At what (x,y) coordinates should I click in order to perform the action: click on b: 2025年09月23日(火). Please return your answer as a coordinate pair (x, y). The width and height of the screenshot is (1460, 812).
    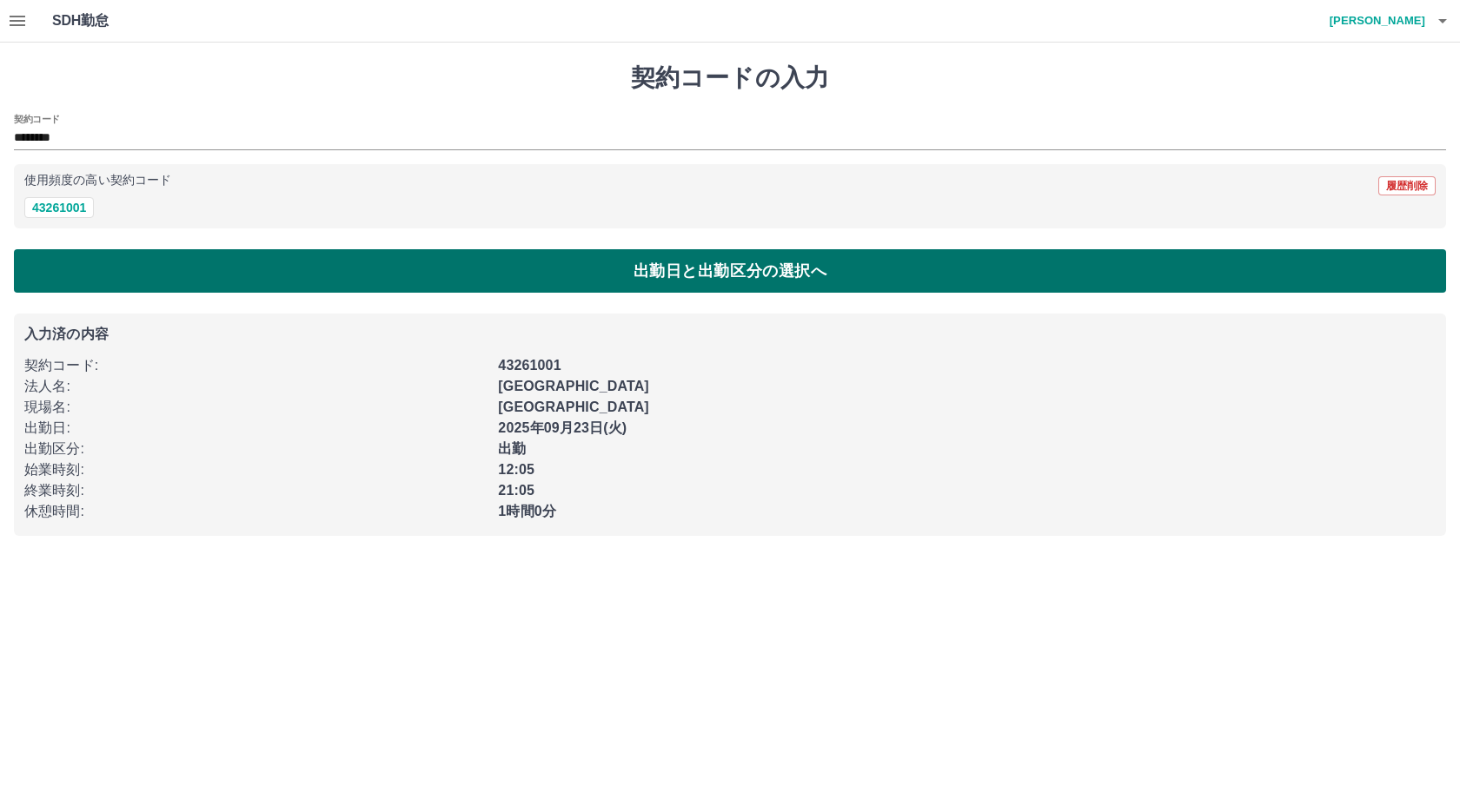
    Looking at the image, I should click on (563, 428).